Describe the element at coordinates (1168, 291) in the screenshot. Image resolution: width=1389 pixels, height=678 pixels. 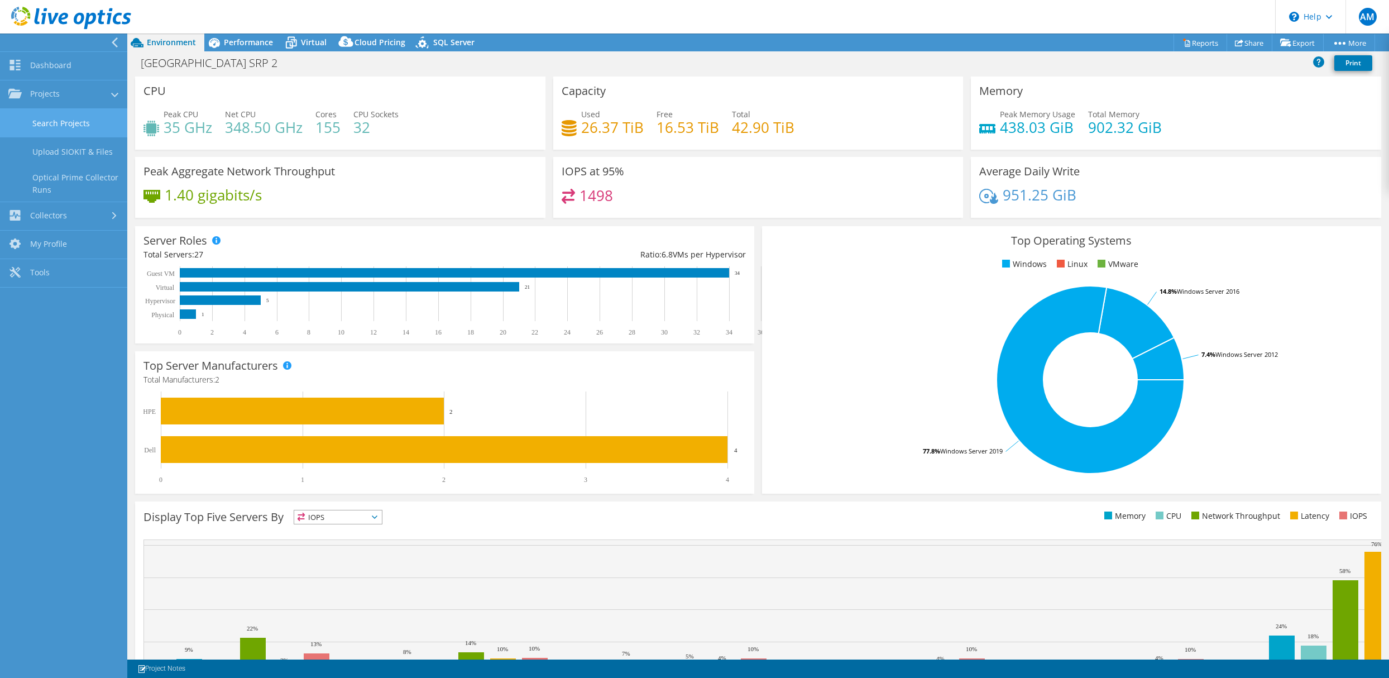
I see `tspan: 14.8%` at that location.